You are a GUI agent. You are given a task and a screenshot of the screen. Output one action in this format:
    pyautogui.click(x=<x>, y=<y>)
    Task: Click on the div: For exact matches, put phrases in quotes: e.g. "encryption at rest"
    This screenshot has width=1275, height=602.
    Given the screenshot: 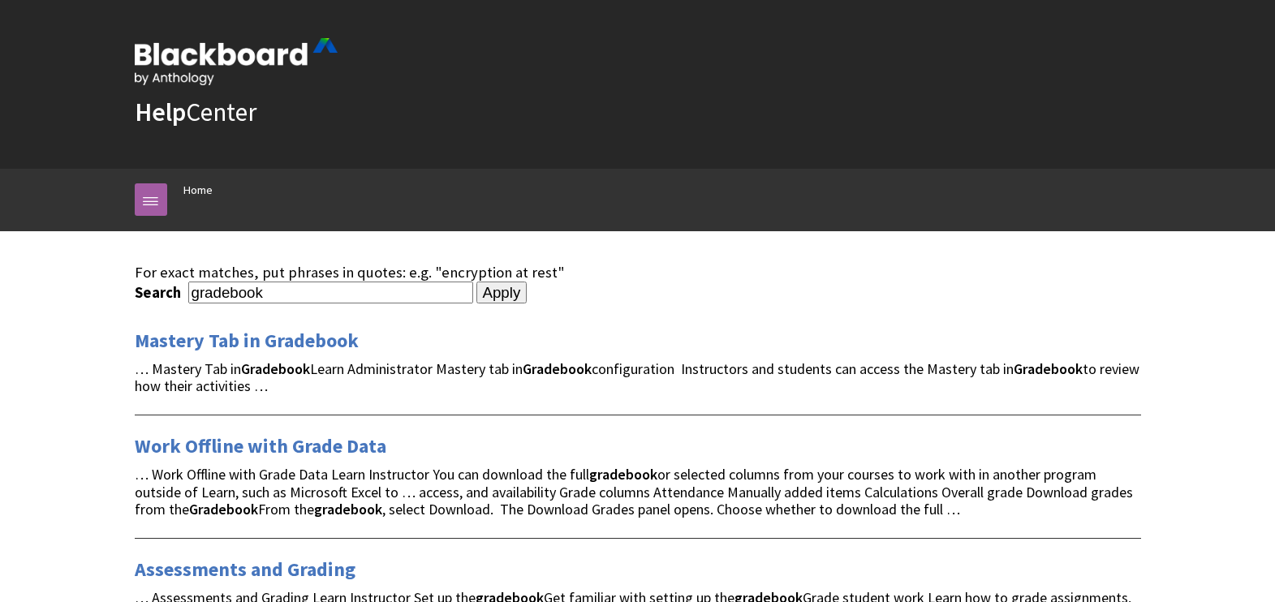 What is the action you would take?
    pyautogui.click(x=638, y=273)
    